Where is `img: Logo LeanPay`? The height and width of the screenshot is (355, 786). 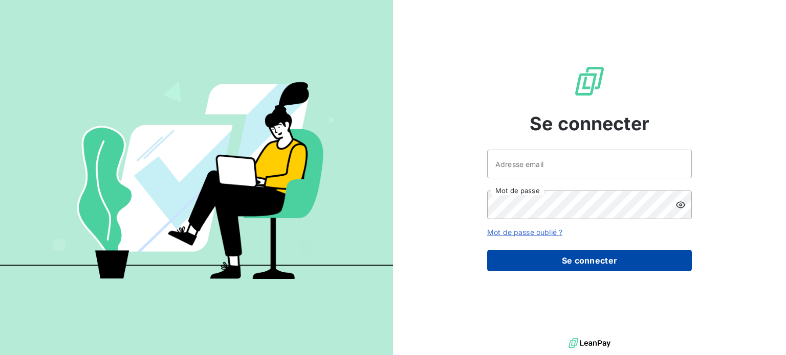 img: Logo LeanPay is located at coordinates (589, 81).